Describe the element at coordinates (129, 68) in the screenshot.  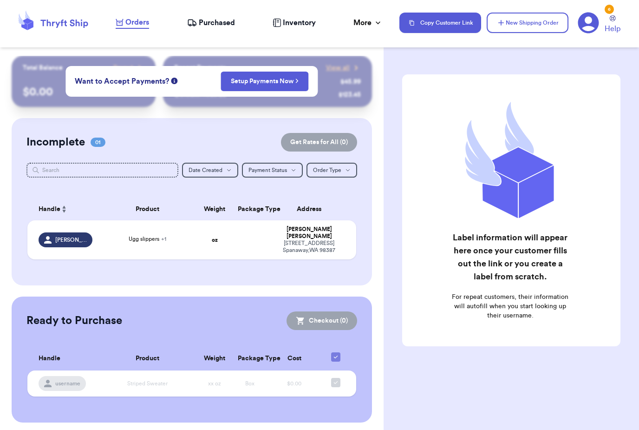
I see `a: Payout` at that location.